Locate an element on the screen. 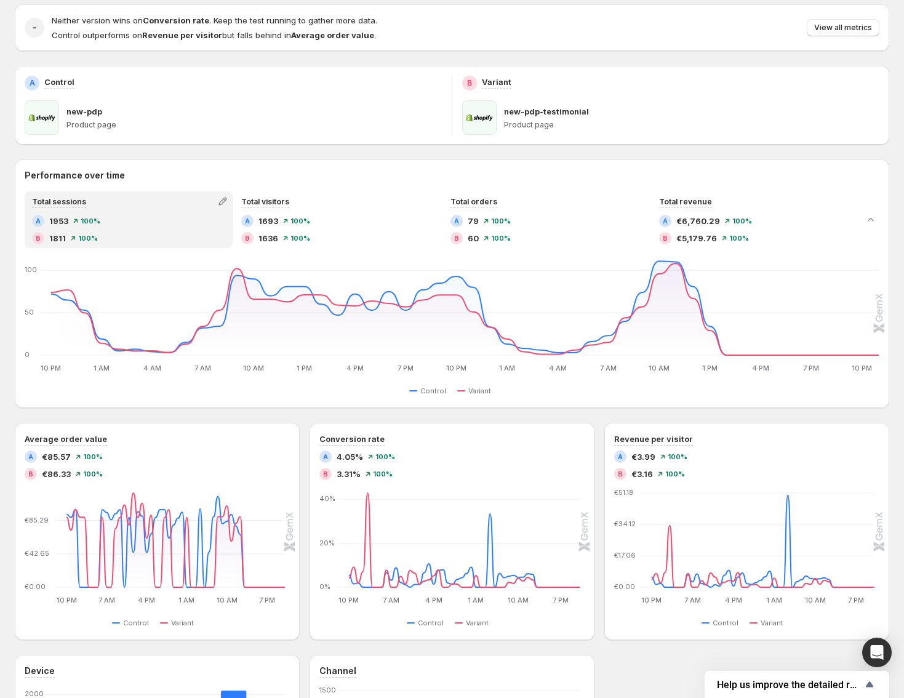 The image size is (904, 698). button: Collapse chart is located at coordinates (870, 220).